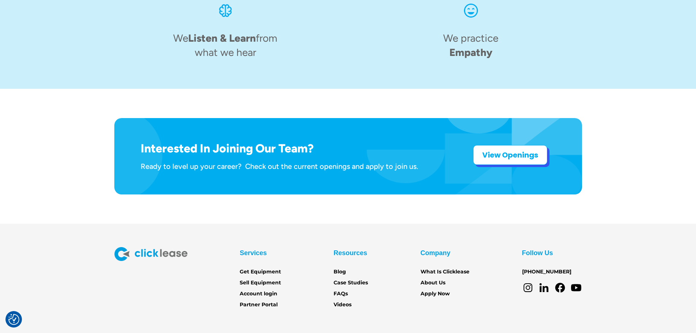 The width and height of the screenshot is (696, 333). I want to click on h4: We from what we hear, so click(226, 45).